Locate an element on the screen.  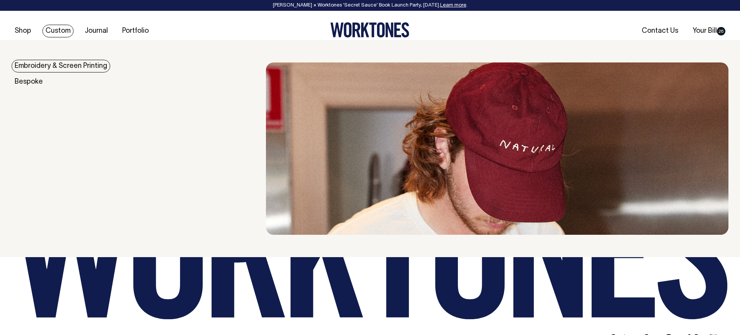
a: Shop is located at coordinates (23, 31).